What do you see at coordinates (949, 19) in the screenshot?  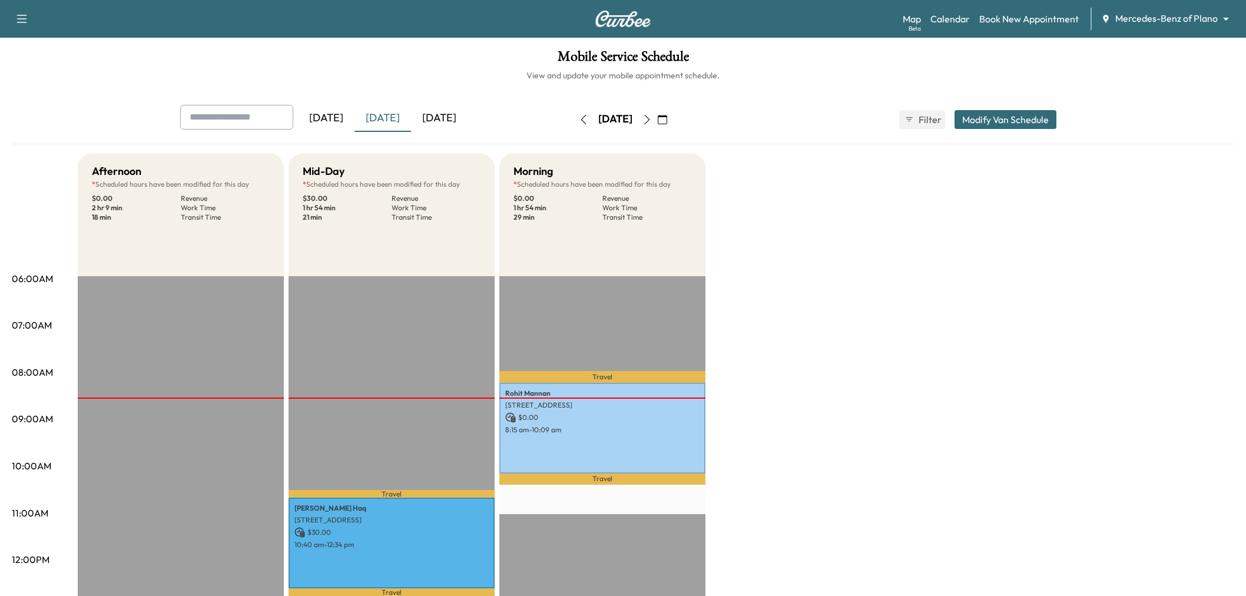 I see `a: Calendar` at bounding box center [949, 19].